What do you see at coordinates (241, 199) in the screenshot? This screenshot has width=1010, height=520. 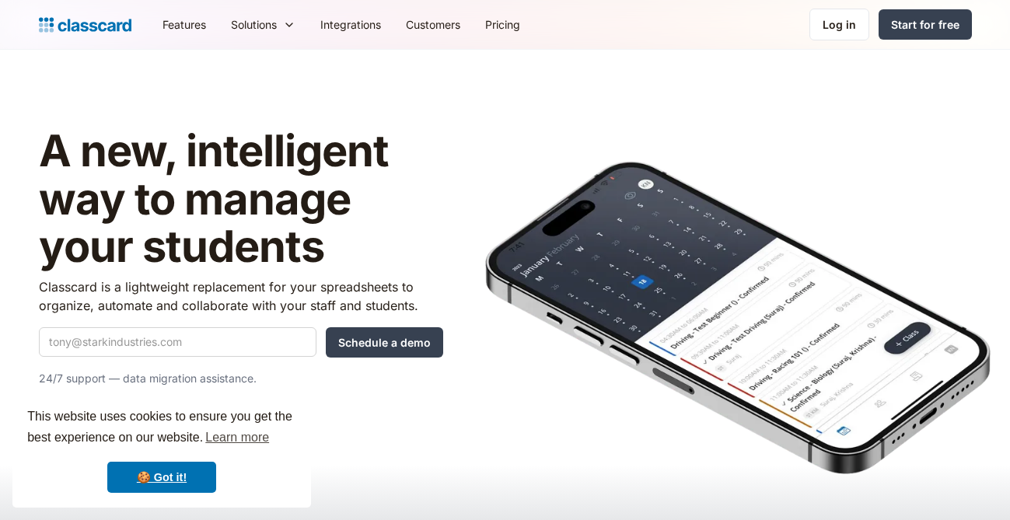 I see `h1: A new, intelligent way to manage your students` at bounding box center [241, 199].